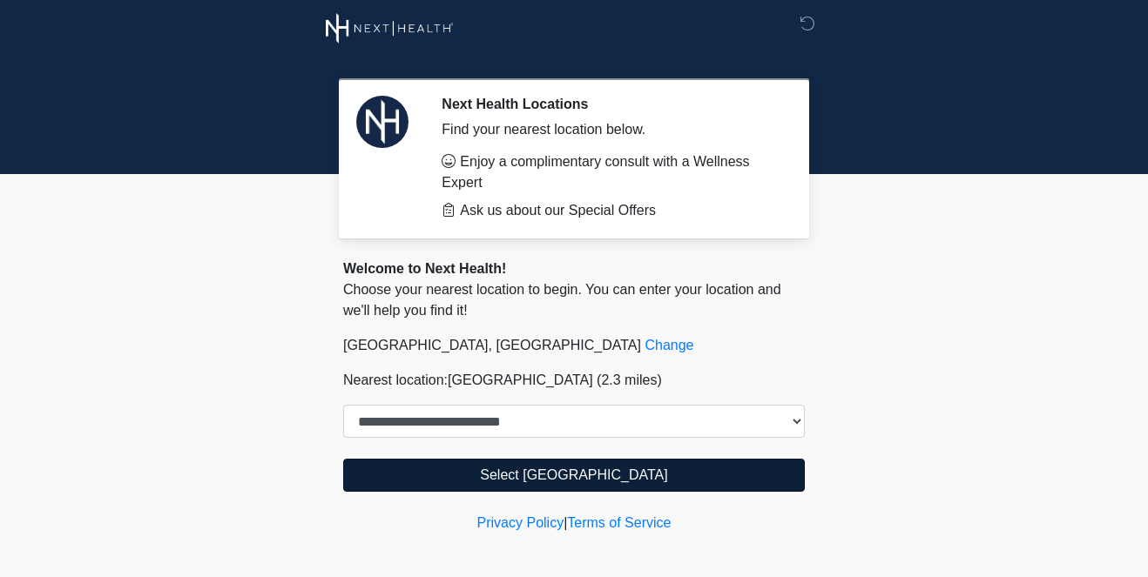 The height and width of the screenshot is (577, 1148). Describe the element at coordinates (574, 269) in the screenshot. I see `div: Welcome to Next Health!` at that location.